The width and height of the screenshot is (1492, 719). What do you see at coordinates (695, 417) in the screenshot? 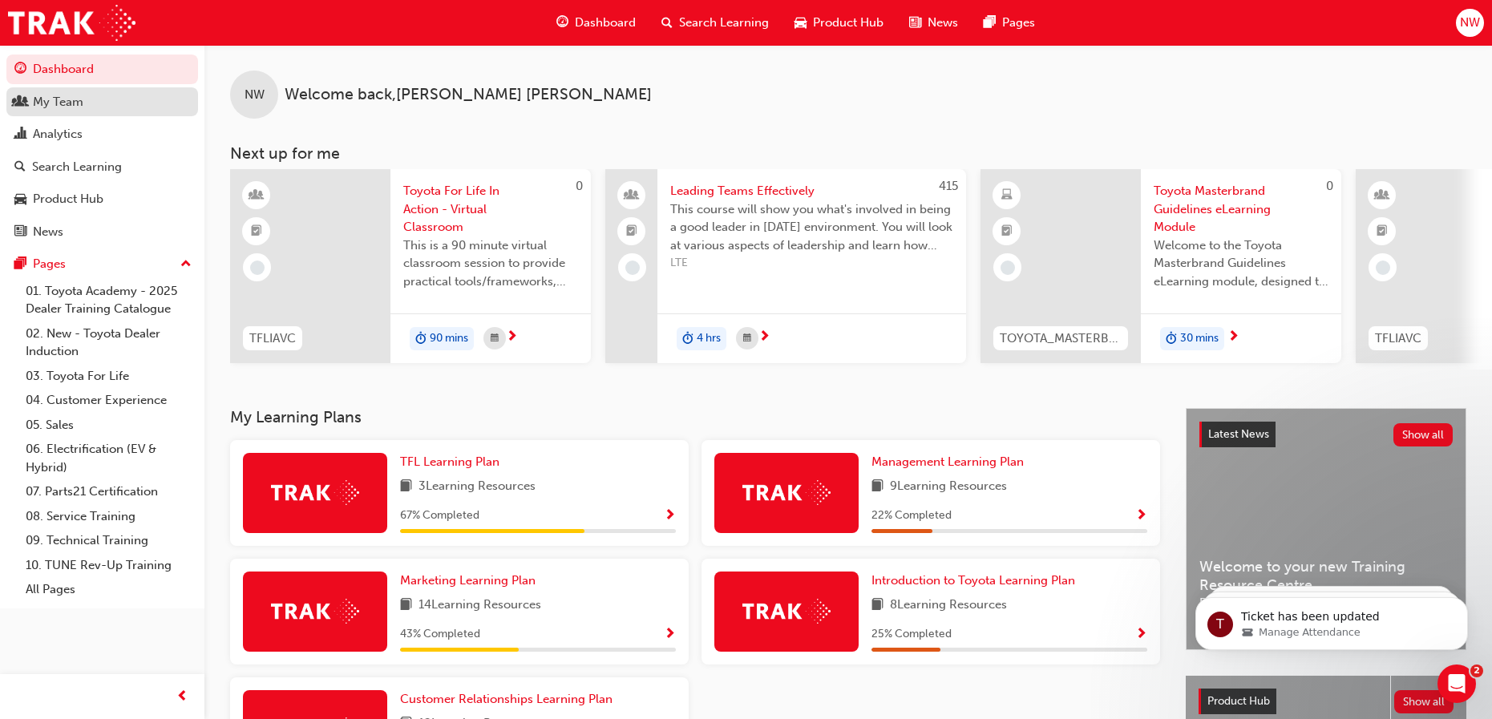
I see `h3: My Learning Plans` at bounding box center [695, 417].